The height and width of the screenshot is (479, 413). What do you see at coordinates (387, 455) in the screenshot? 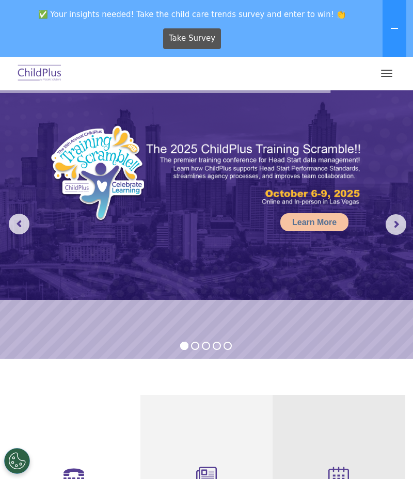
I see `div: Chat Widget` at bounding box center [387, 455].